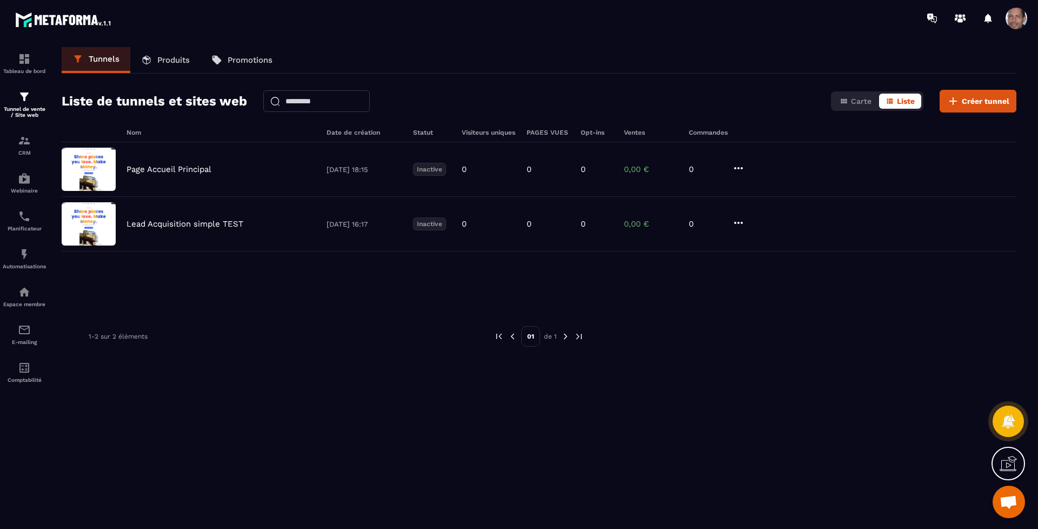 The height and width of the screenshot is (529, 1038). What do you see at coordinates (432, 132) in the screenshot?
I see `h6: Statut` at bounding box center [432, 132].